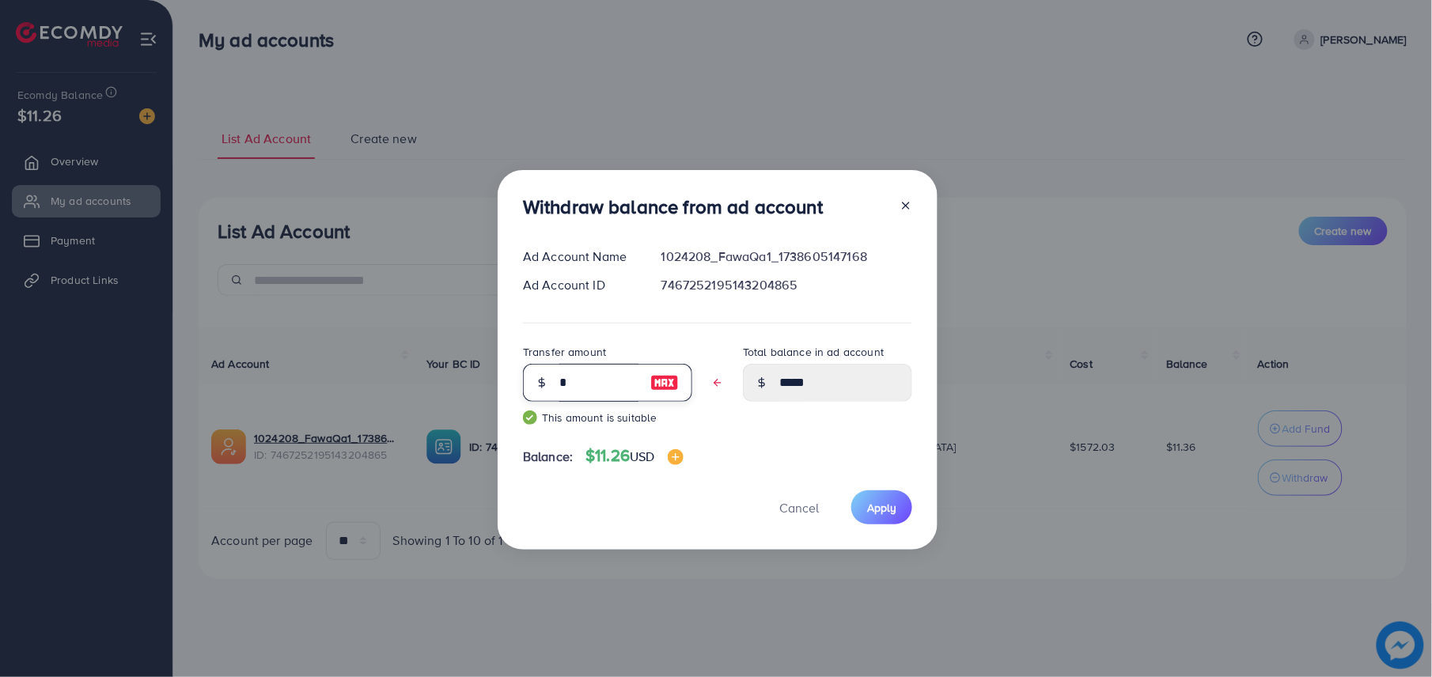 This screenshot has width=1432, height=677. Describe the element at coordinates (882, 507) in the screenshot. I see `button: Apply` at that location.